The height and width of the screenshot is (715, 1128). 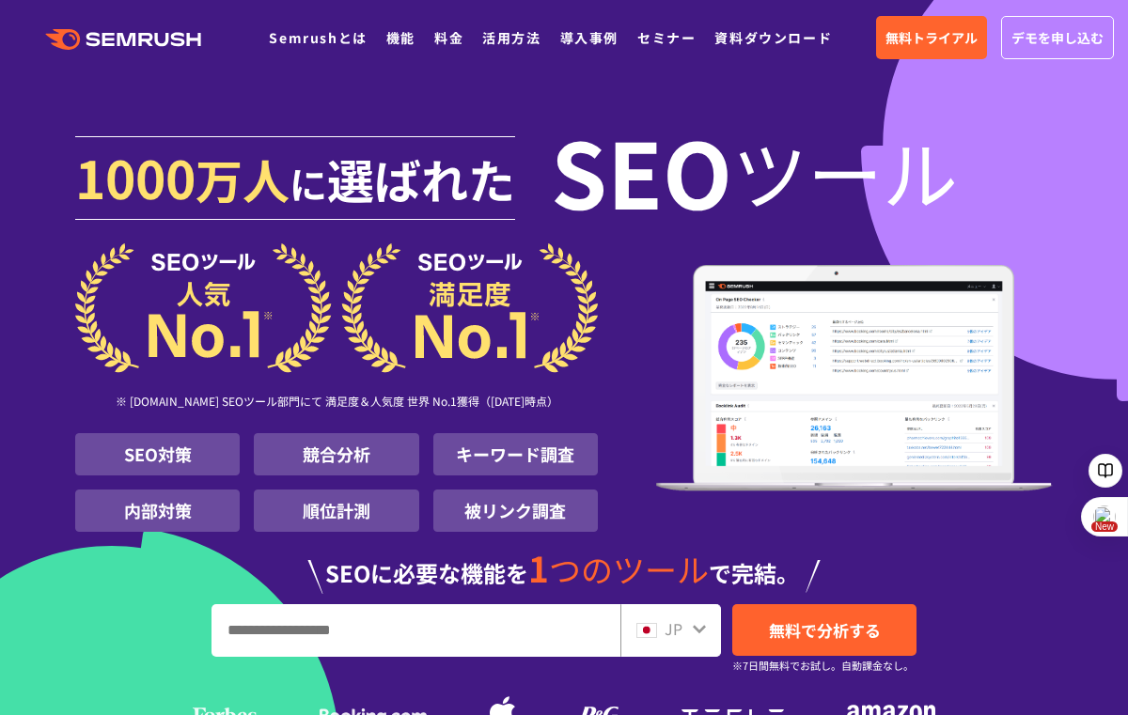 What do you see at coordinates (824, 630) in the screenshot?
I see `span: 無料で分析する` at bounding box center [824, 630].